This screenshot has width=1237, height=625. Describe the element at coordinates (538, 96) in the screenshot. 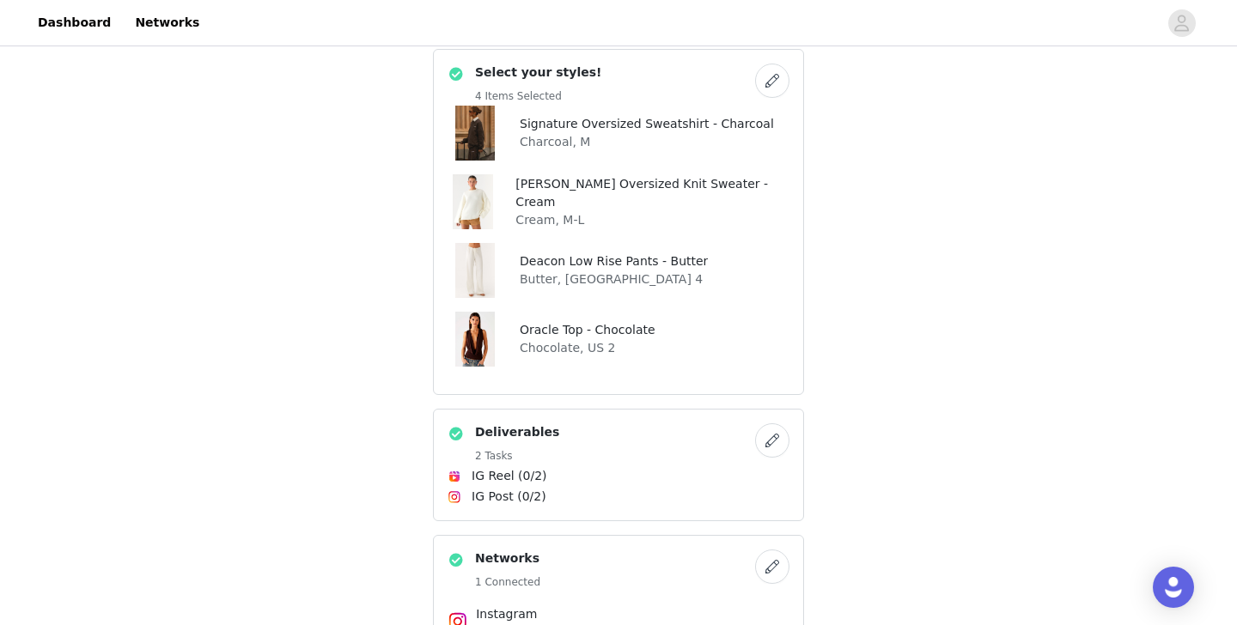

I see `h5: 4 Items Selected` at that location.